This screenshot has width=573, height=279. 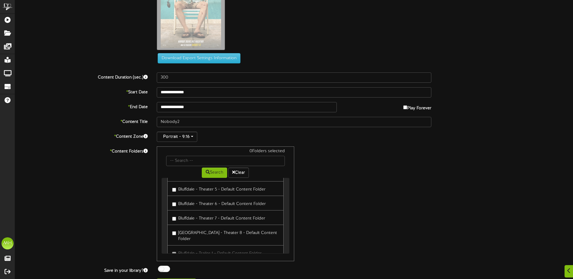 What do you see at coordinates (199, 58) in the screenshot?
I see `button: Download Export Settings Information` at bounding box center [199, 58].